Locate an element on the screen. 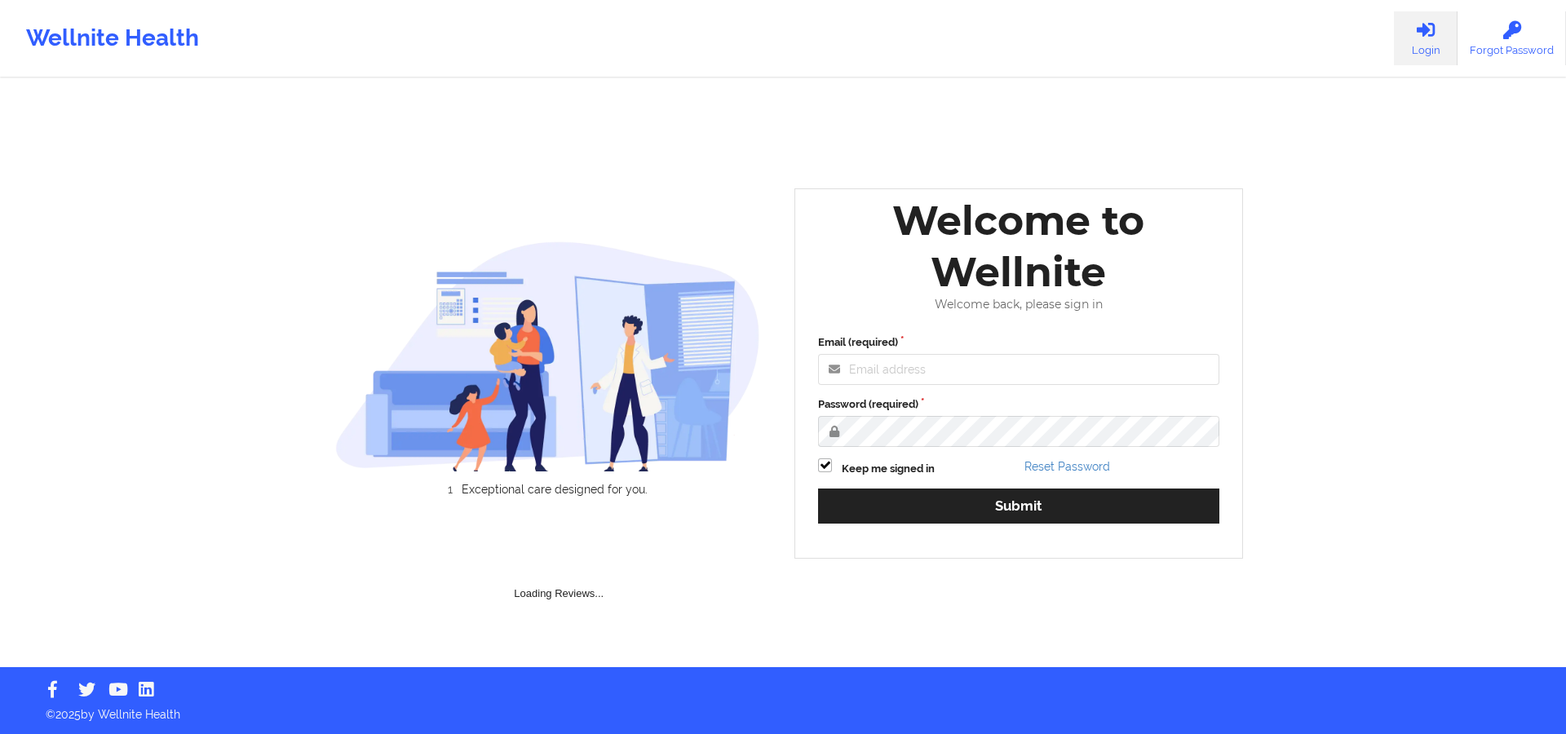 The image size is (1566, 734). label: Email (required) is located at coordinates (1019, 343).